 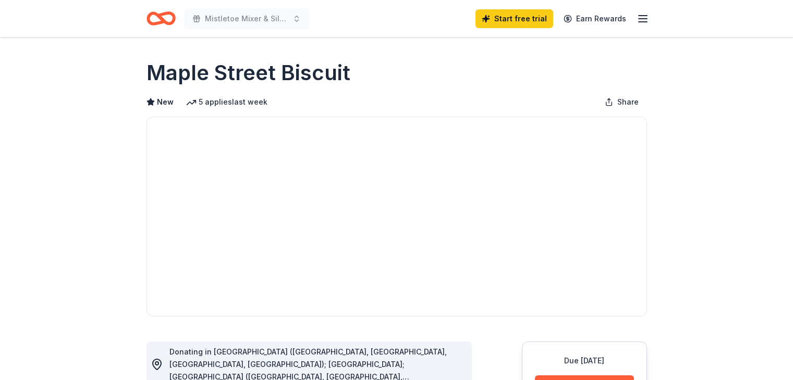 What do you see at coordinates (627, 102) in the screenshot?
I see `span: Share` at bounding box center [627, 102].